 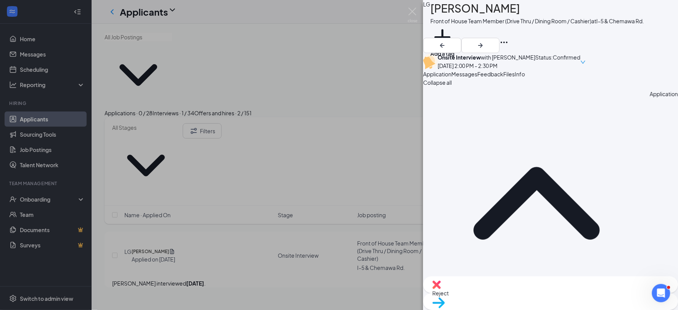 What do you see at coordinates (438, 74) in the screenshot?
I see `span: Application` at bounding box center [438, 74].